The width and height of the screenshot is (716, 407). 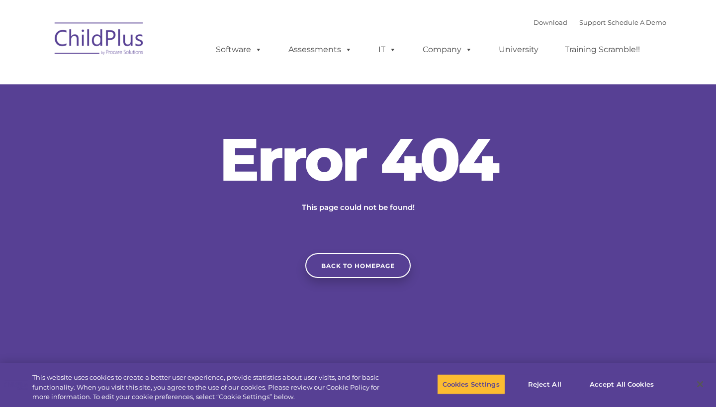 What do you see at coordinates (471, 385) in the screenshot?
I see `button: Cookies Settings` at bounding box center [471, 385].